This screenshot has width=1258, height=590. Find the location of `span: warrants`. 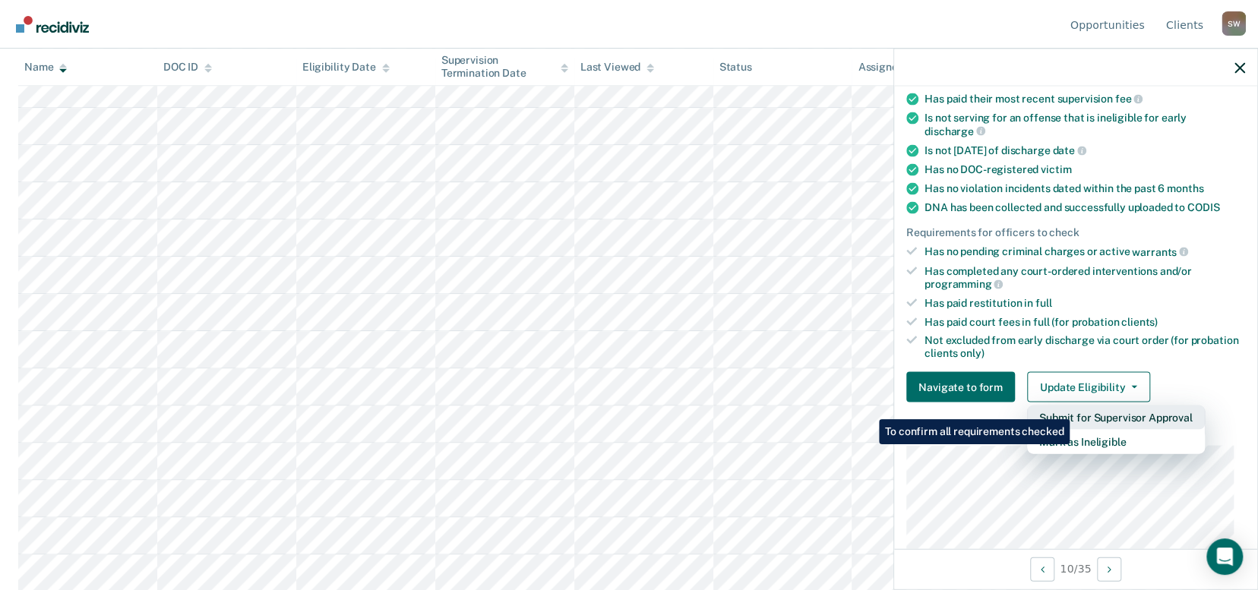

span: warrants is located at coordinates (1160, 251).